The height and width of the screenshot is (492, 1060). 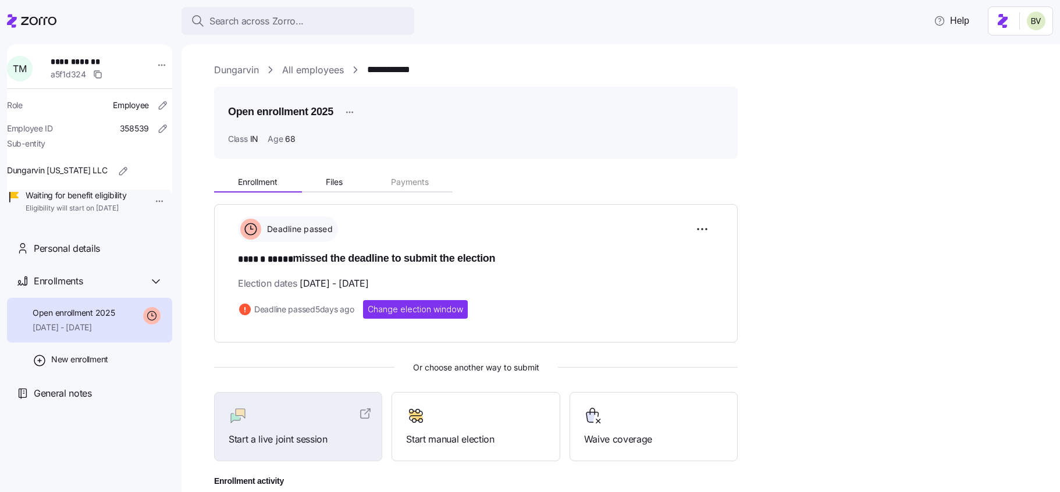 I want to click on span: Enrollment, so click(x=258, y=182).